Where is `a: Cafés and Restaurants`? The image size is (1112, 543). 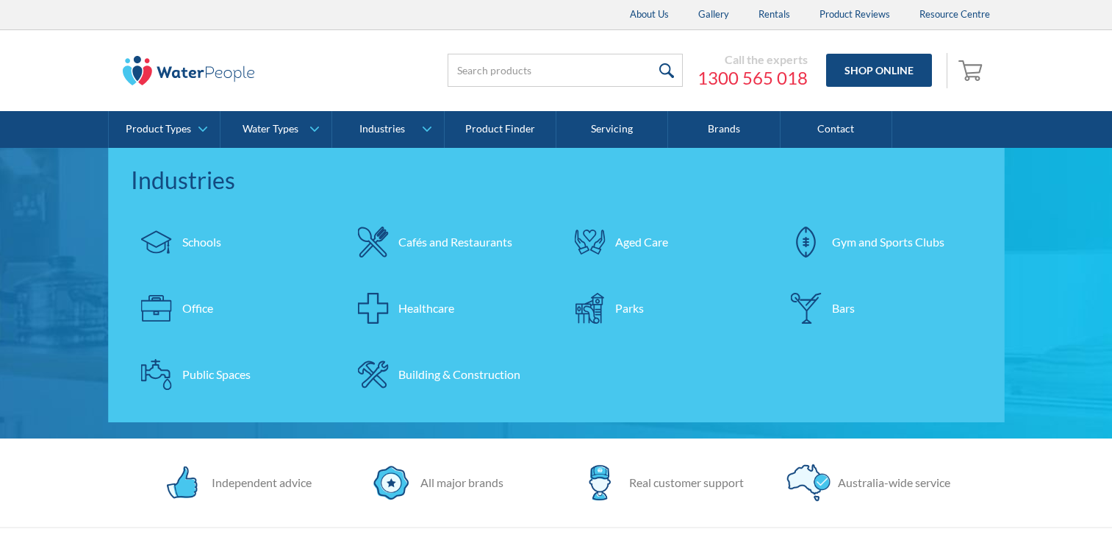
a: Cafés and Restaurants is located at coordinates (448, 242).